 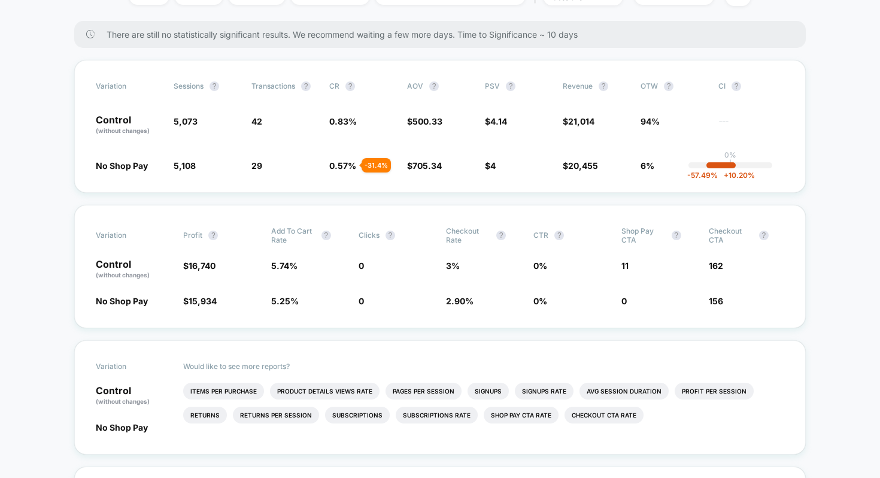 What do you see at coordinates (223, 391) in the screenshot?
I see `li: Items Per Purchase` at bounding box center [223, 391].